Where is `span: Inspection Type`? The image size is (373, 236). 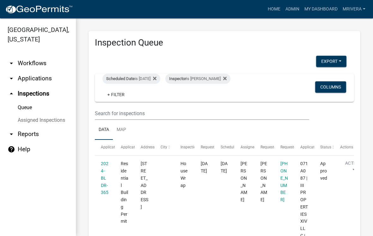 span: Inspection Type is located at coordinates (194, 147).